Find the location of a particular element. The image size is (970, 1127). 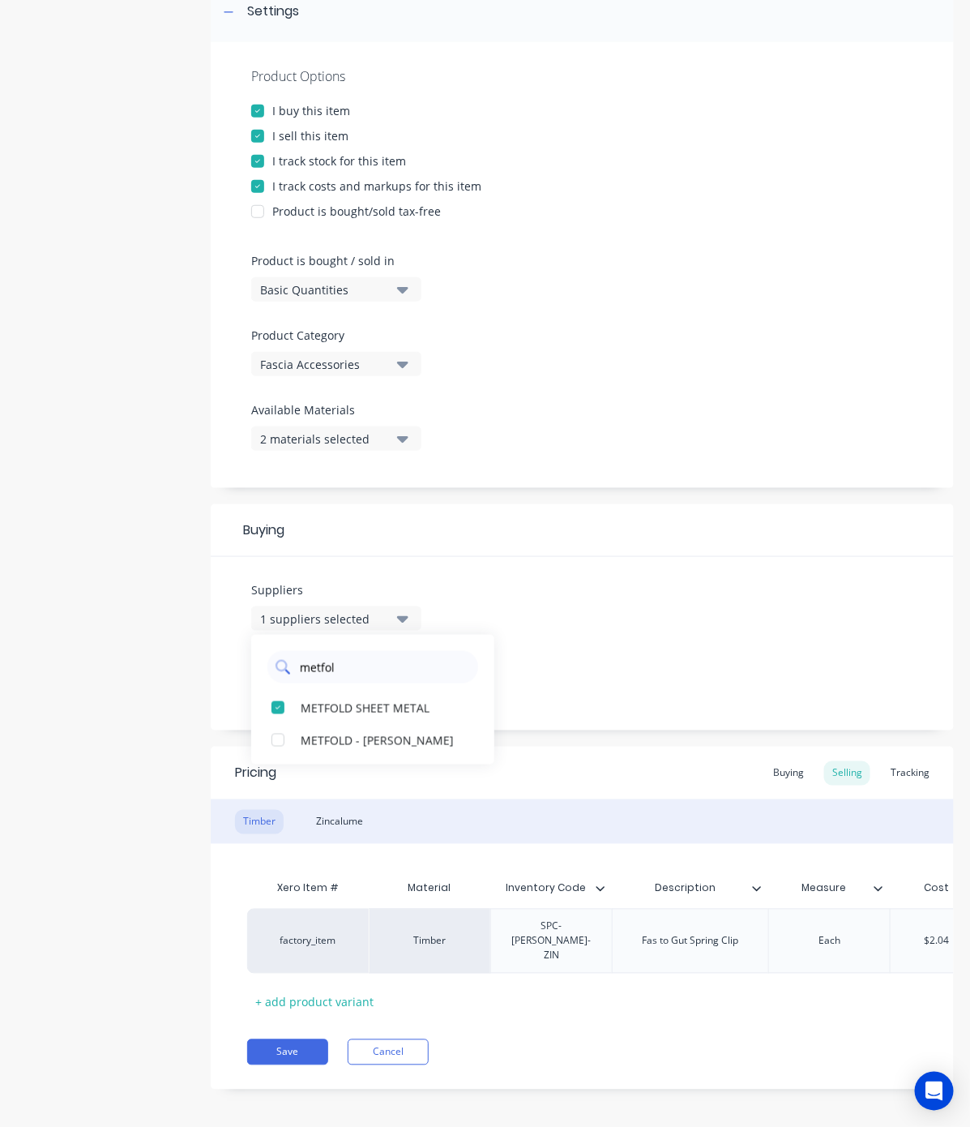

div: Material is located at coordinates (430, 888).